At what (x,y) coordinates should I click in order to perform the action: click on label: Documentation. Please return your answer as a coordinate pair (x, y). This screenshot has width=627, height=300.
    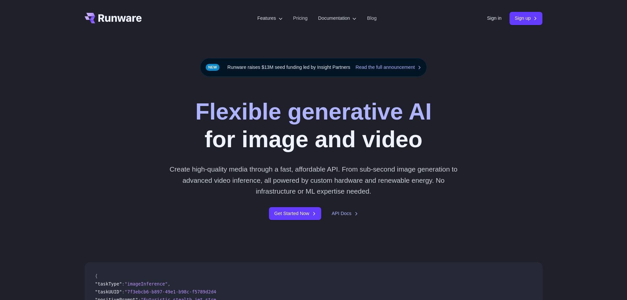
    Looking at the image, I should click on (338, 18).